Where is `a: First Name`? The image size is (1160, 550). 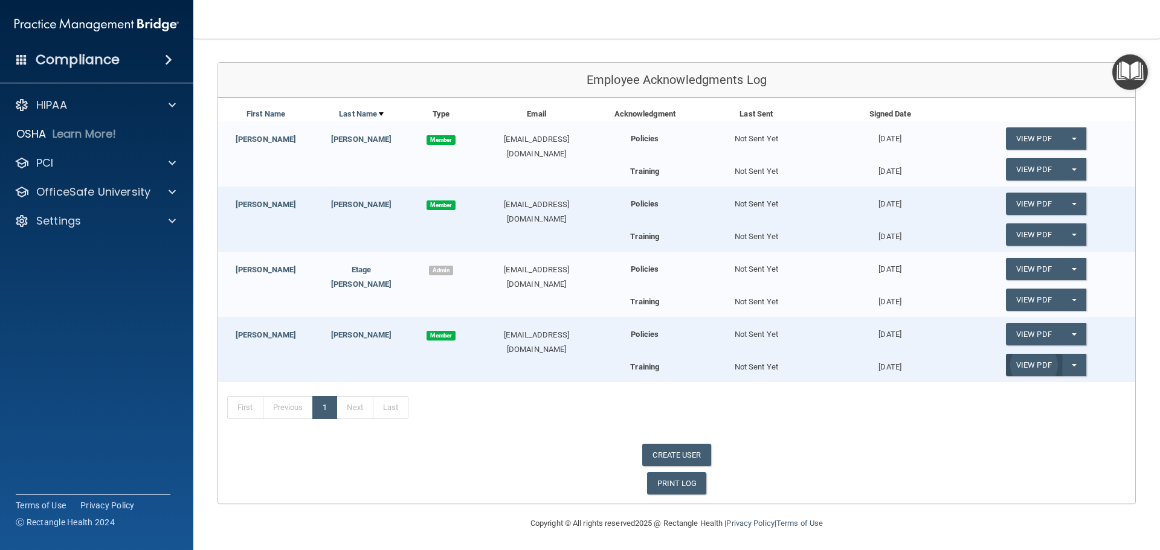
a: First Name is located at coordinates (266, 114).